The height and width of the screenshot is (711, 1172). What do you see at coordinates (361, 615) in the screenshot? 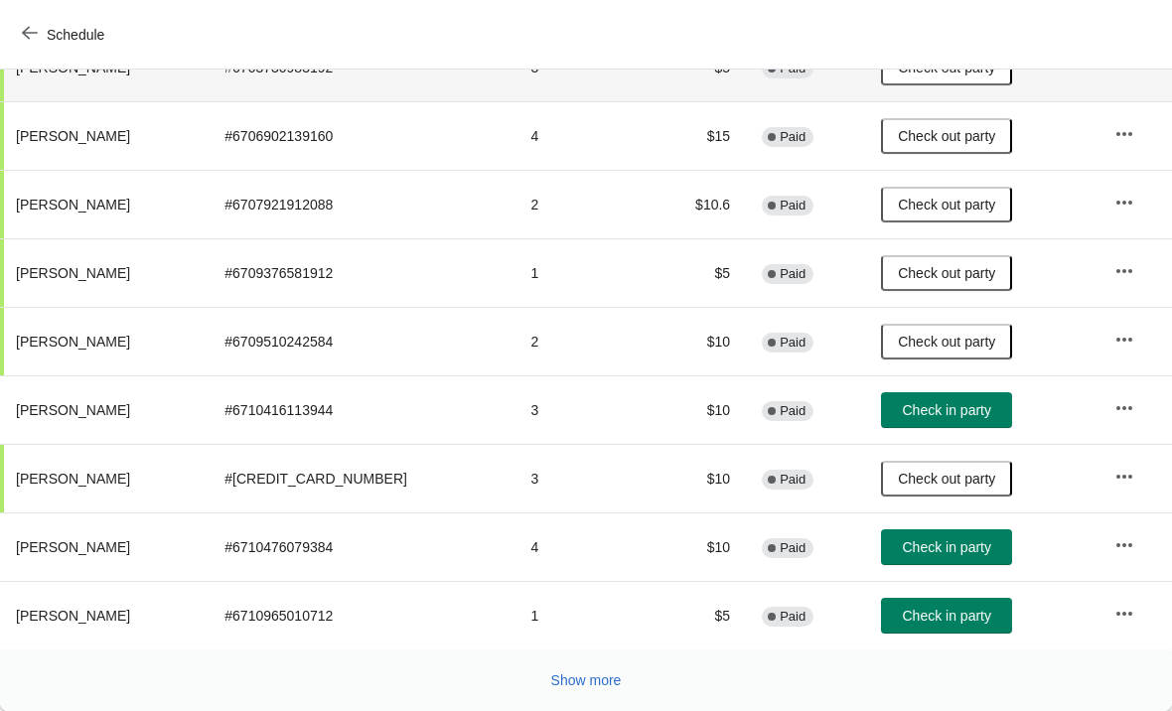
I see `td: # 6710965010712` at bounding box center [361, 615].